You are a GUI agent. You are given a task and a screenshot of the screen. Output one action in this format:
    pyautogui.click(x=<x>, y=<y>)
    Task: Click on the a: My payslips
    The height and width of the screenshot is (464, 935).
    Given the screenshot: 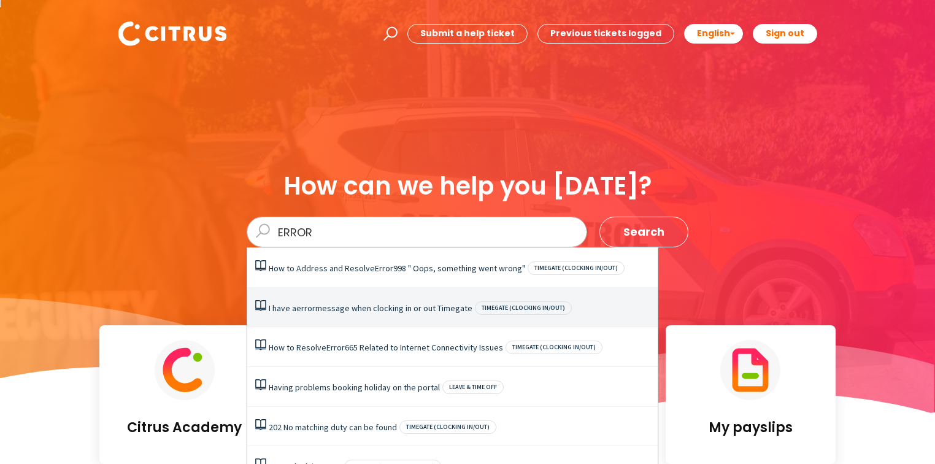 What is the action you would take?
    pyautogui.click(x=751, y=395)
    